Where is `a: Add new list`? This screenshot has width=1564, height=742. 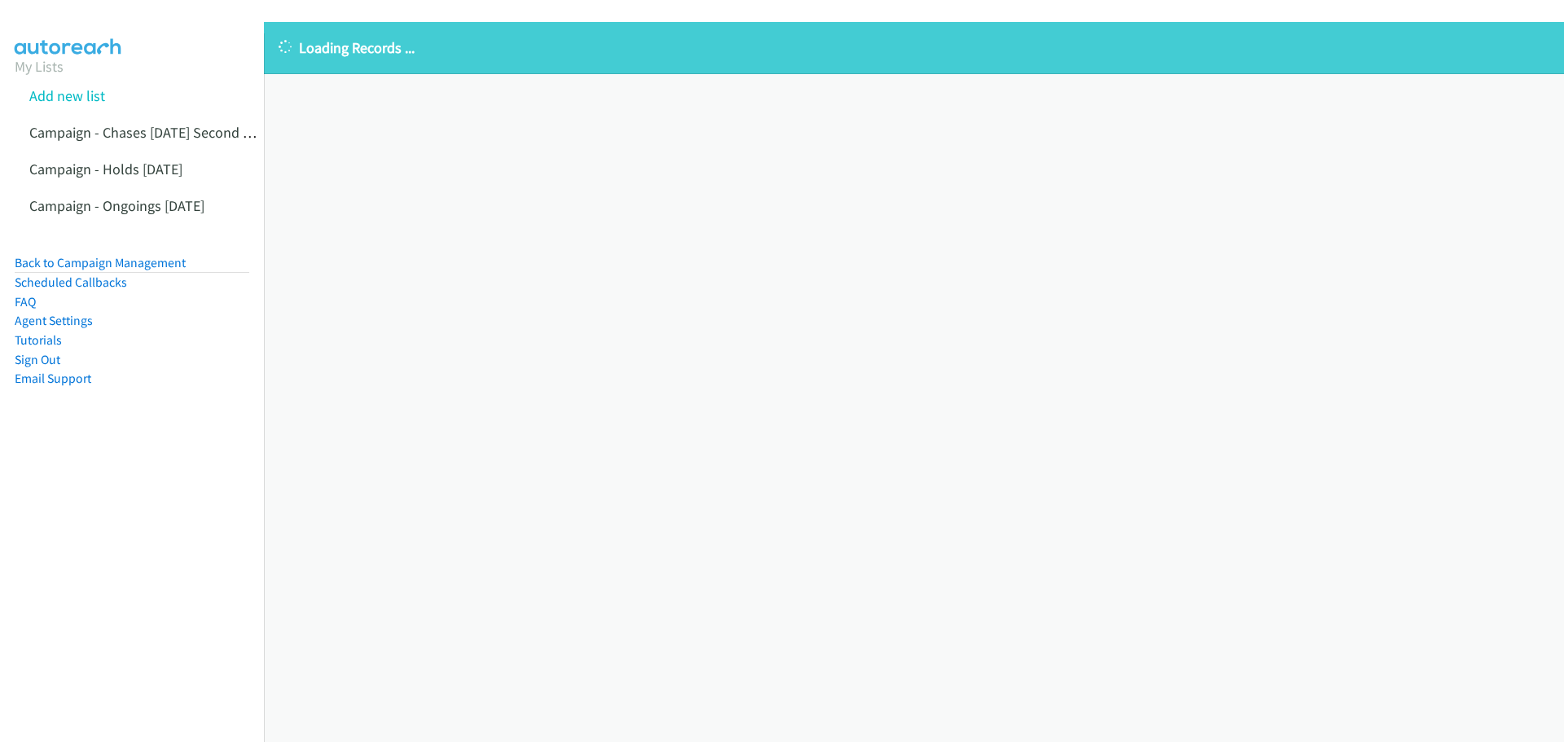
a: Add new list is located at coordinates (67, 95).